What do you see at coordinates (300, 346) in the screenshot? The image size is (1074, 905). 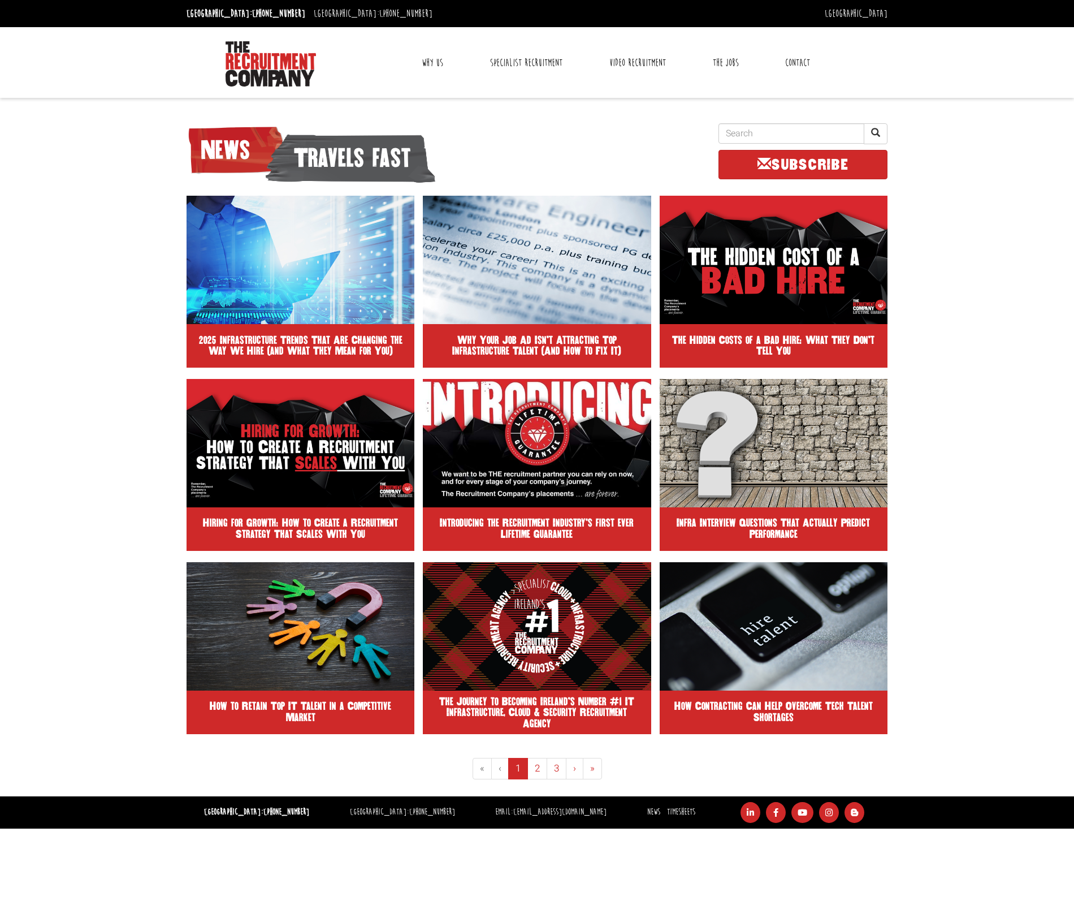 I see `h2: 2025 Infrastructure Trends That Are Changing the Way We Hire (and What They Mean for You)` at bounding box center [300, 346].